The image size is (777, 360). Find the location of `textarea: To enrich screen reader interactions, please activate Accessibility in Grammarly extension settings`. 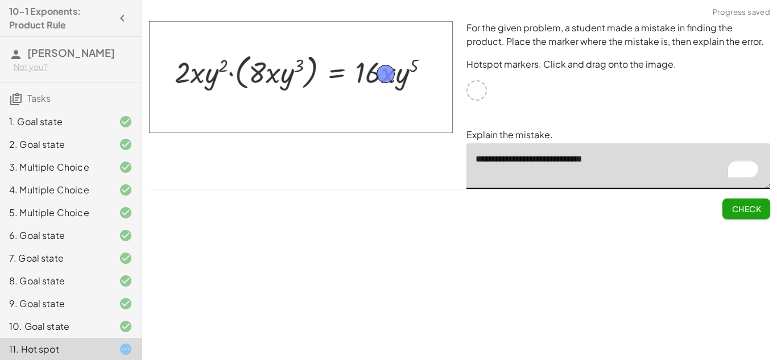

textarea: To enrich screen reader interactions, please activate Accessibility in Grammarly extension settings is located at coordinates (618, 166).